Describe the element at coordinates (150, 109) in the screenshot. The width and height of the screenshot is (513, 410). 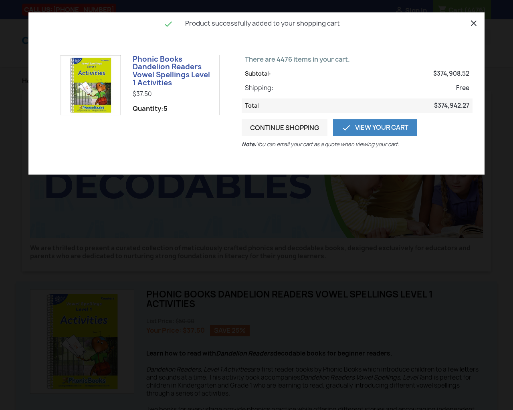
I see `span: Quantity:` at that location.